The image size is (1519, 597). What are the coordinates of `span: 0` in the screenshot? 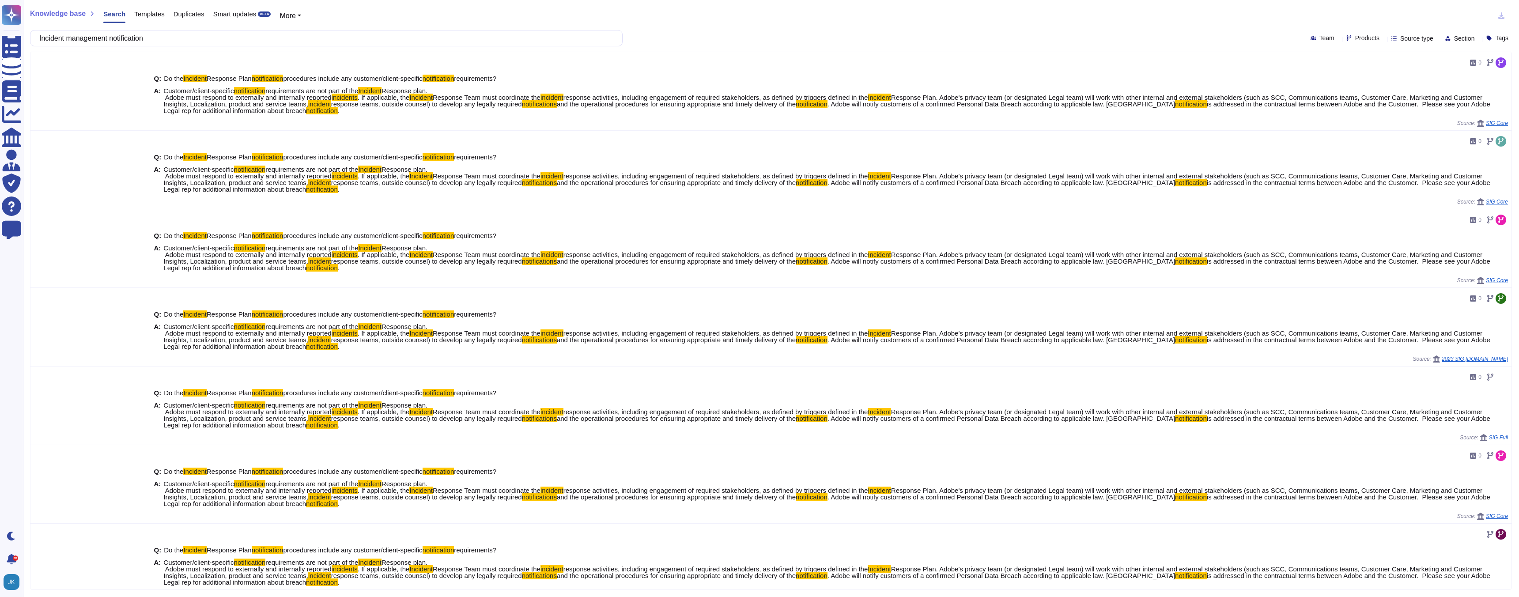 It's located at (1480, 299).